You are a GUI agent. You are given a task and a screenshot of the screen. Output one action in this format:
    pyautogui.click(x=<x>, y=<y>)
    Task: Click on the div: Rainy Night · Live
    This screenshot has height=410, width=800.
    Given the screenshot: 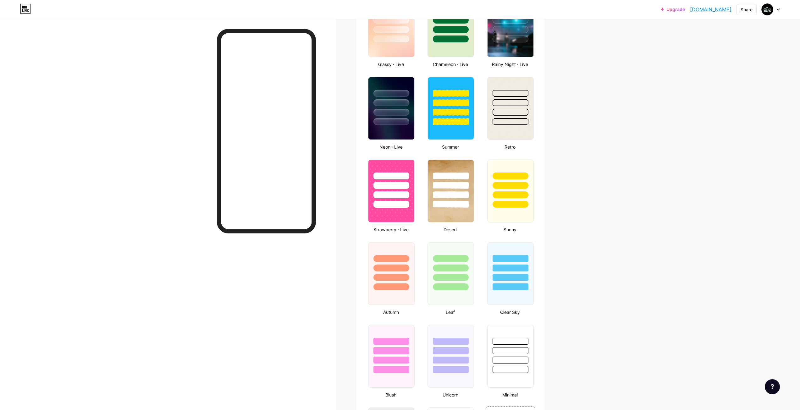 What is the action you would take?
    pyautogui.click(x=510, y=64)
    